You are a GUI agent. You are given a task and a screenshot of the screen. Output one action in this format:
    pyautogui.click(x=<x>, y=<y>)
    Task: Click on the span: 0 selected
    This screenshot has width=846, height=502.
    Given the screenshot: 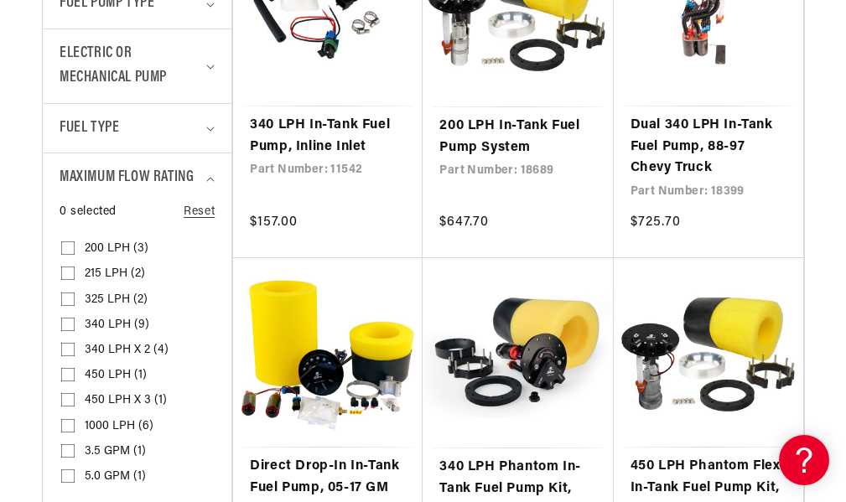 What is the action you would take?
    pyautogui.click(x=88, y=212)
    